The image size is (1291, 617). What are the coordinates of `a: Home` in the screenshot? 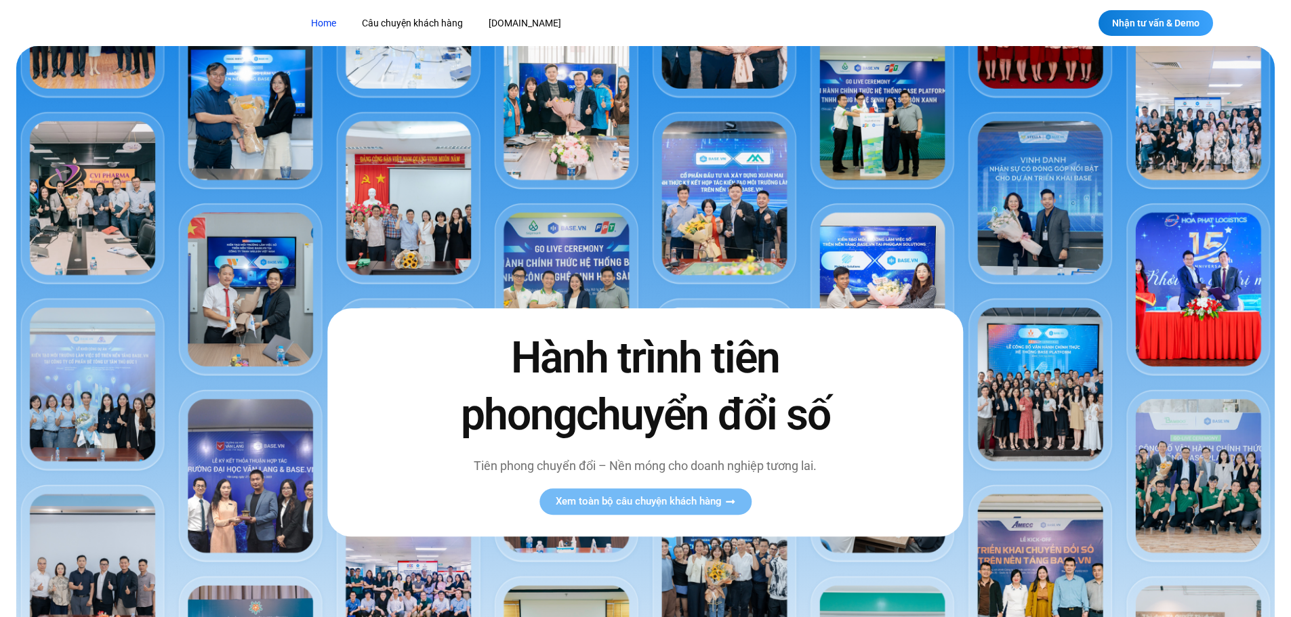 It's located at (323, 23).